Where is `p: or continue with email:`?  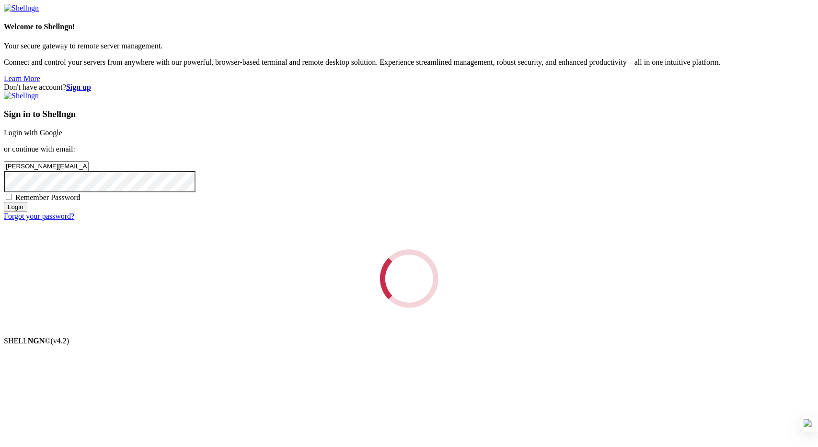
p: or continue with email: is located at coordinates (409, 149).